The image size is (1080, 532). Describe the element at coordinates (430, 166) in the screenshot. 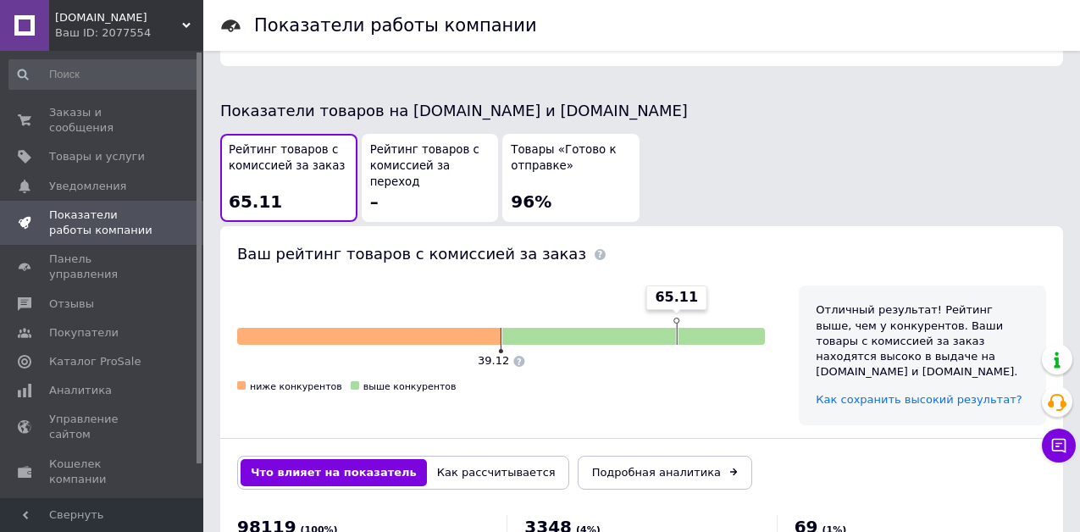

I see `span: Рейтинг товаров с комиссией за переход` at that location.